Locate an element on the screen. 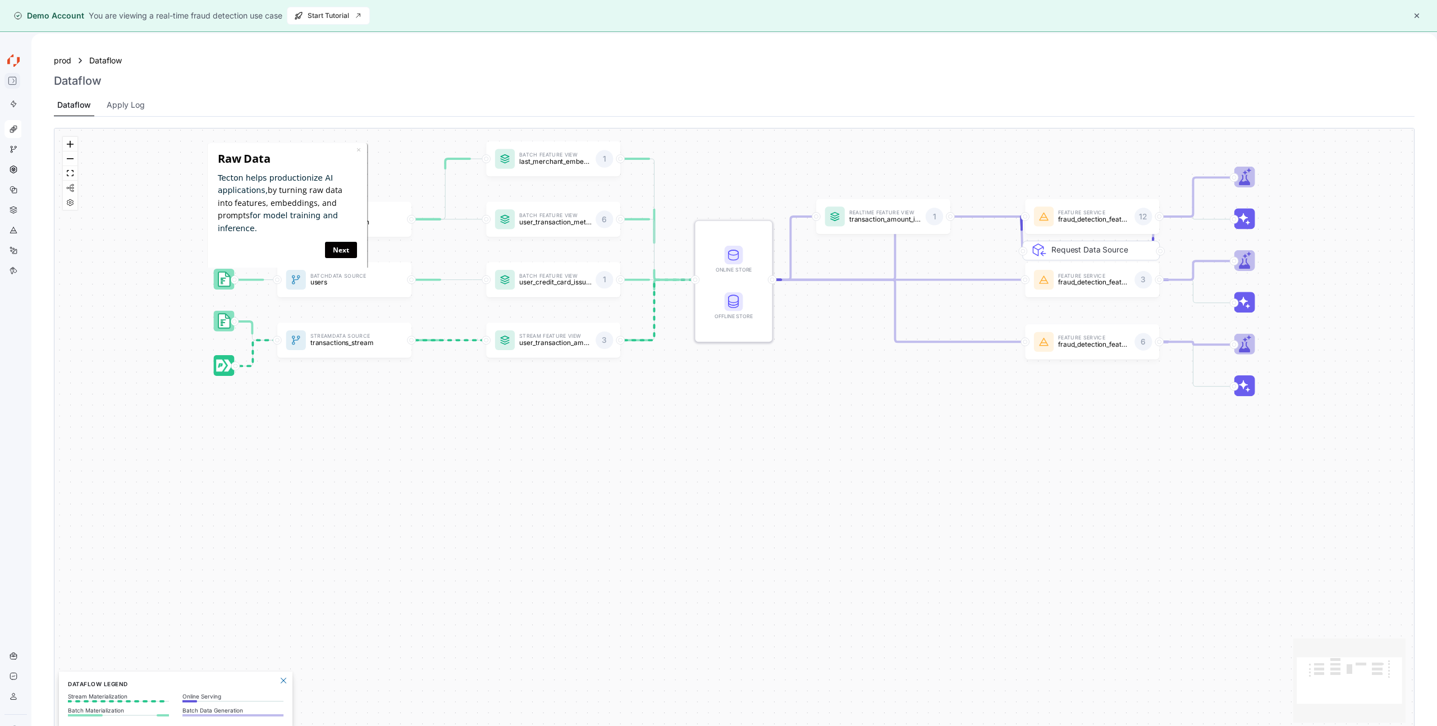 Image resolution: width=1437 pixels, height=726 pixels. a: Feature Servicefraud_detection_feature_service_streaming3 is located at coordinates (1092, 280).